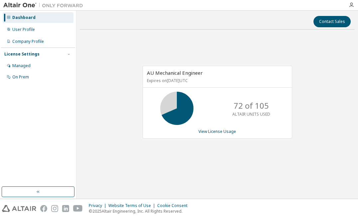 The width and height of the screenshot is (358, 218). I want to click on div: Managed, so click(21, 66).